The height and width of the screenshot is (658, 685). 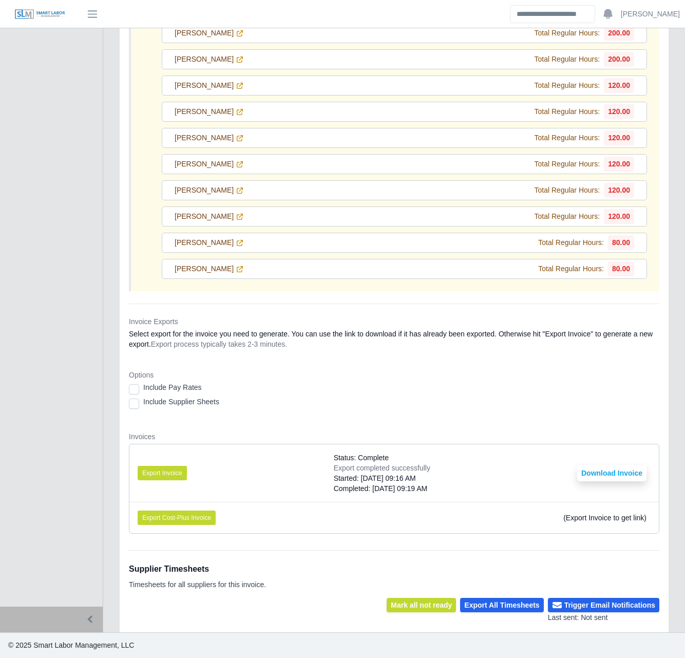 What do you see at coordinates (552, 14) in the screenshot?
I see `input: Search` at bounding box center [552, 14].